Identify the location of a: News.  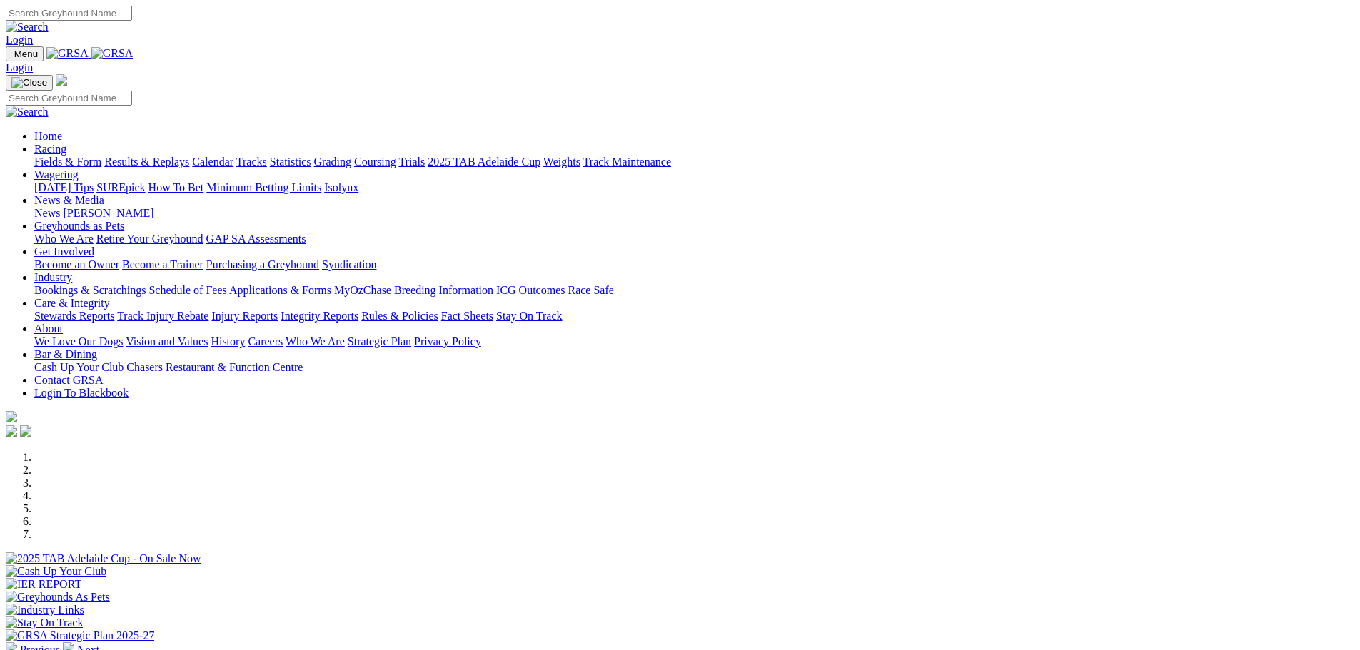
(47, 213).